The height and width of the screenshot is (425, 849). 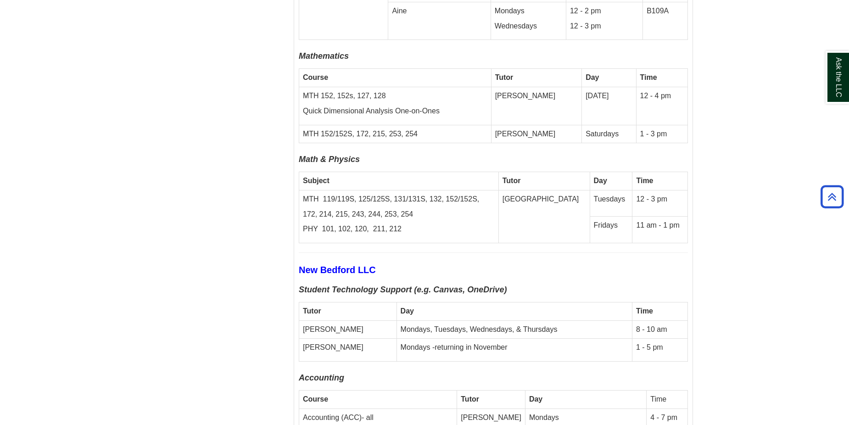 What do you see at coordinates (402, 290) in the screenshot?
I see `b: Student Technology Support (e.g. Canvas, OneDrive)` at bounding box center [402, 290].